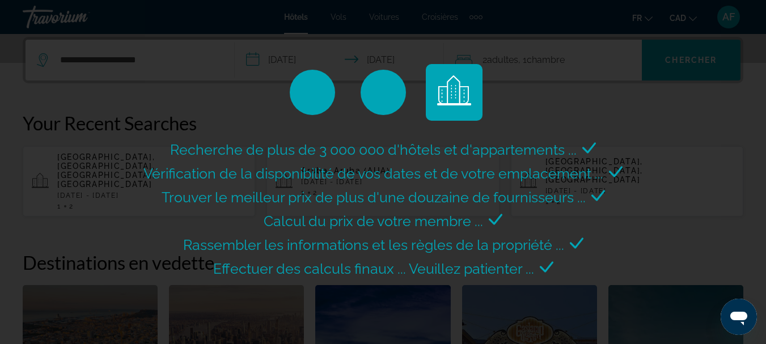 The image size is (766, 344). I want to click on span: Trouver le meilleur prix de plus d'une douzaine de fournisseurs ..., so click(374, 197).